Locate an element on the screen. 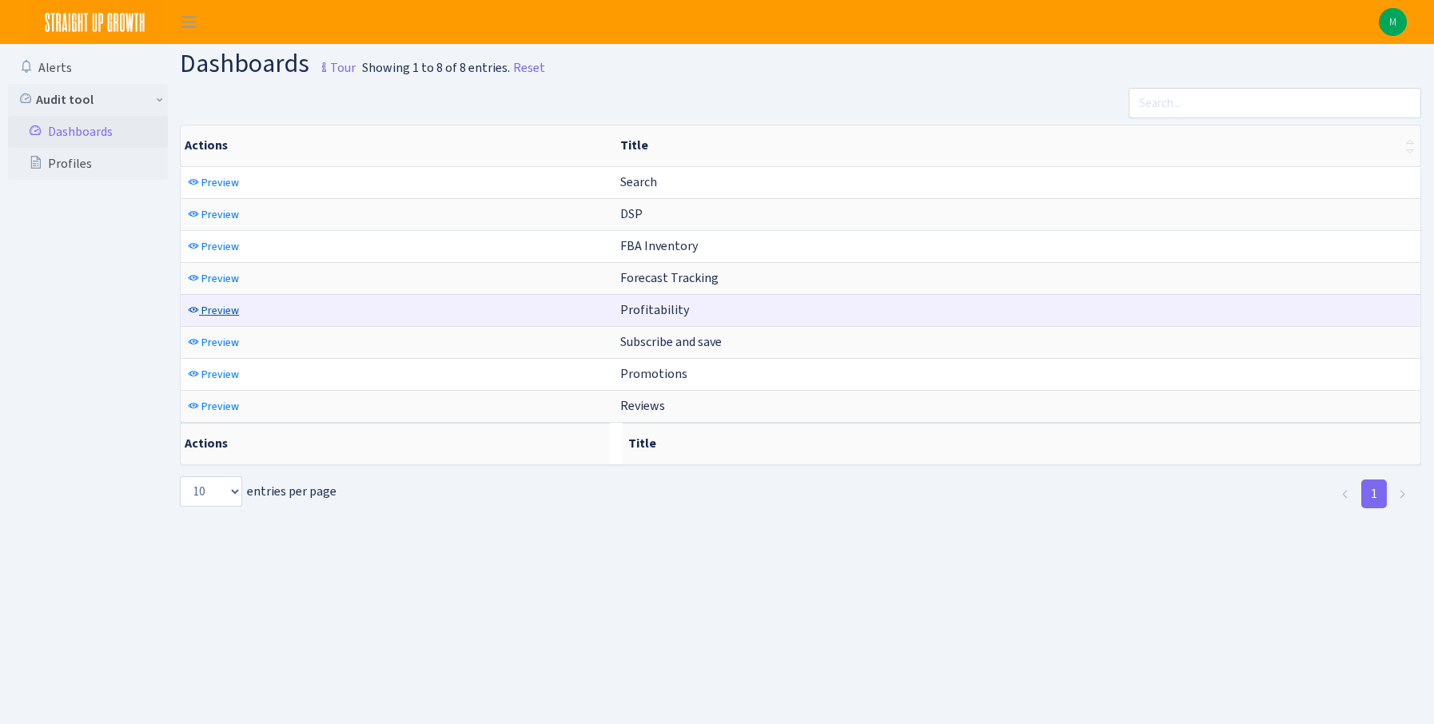  img: Michael Sette is located at coordinates (1393, 22).